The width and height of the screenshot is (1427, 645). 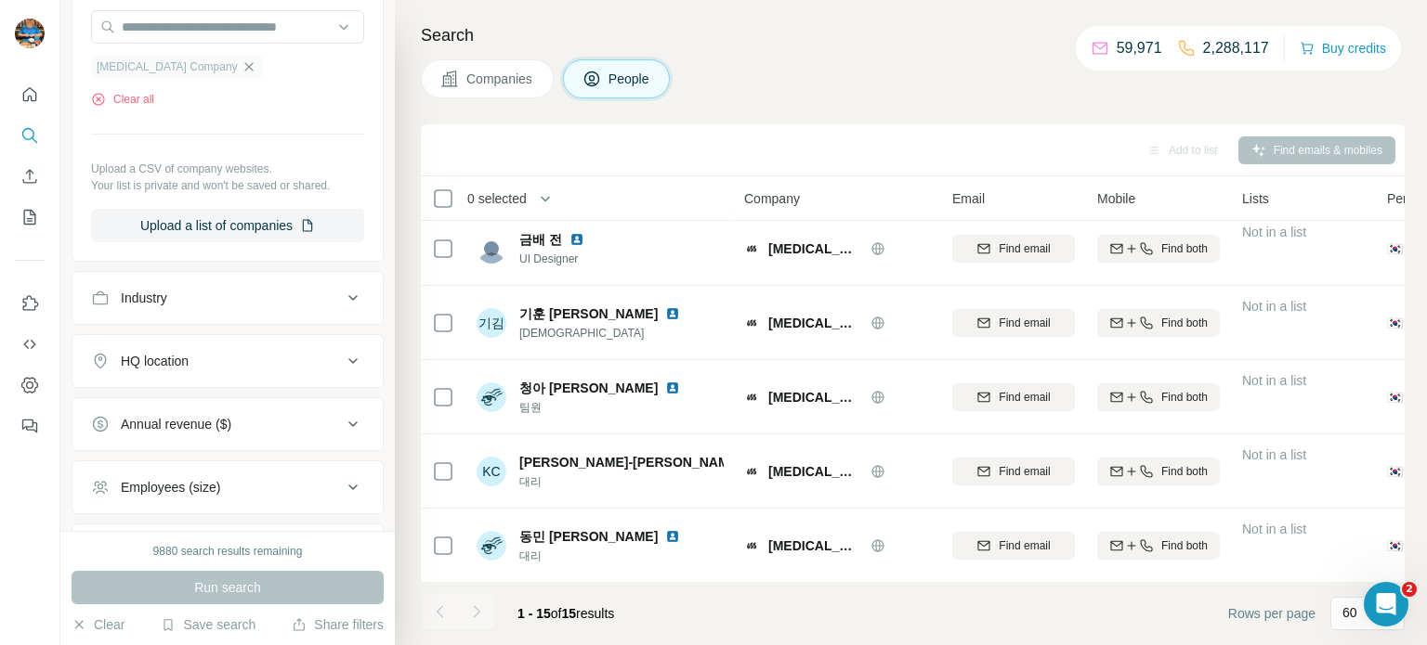 I want to click on button: Enrich CSV, so click(x=30, y=176).